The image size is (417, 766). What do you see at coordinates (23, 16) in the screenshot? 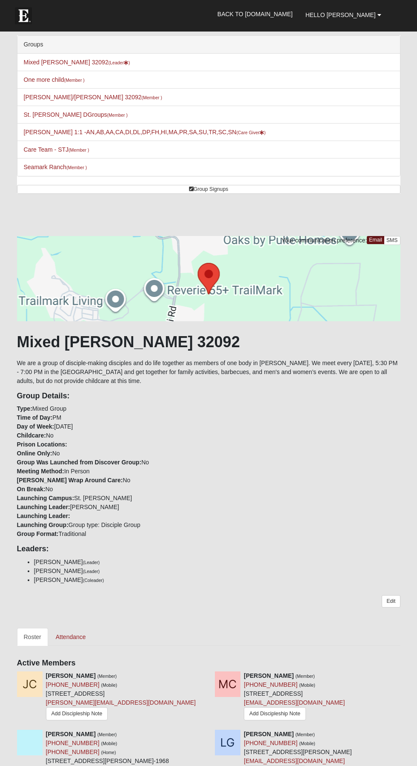
I see `img: Eleven22 logo` at bounding box center [23, 16].